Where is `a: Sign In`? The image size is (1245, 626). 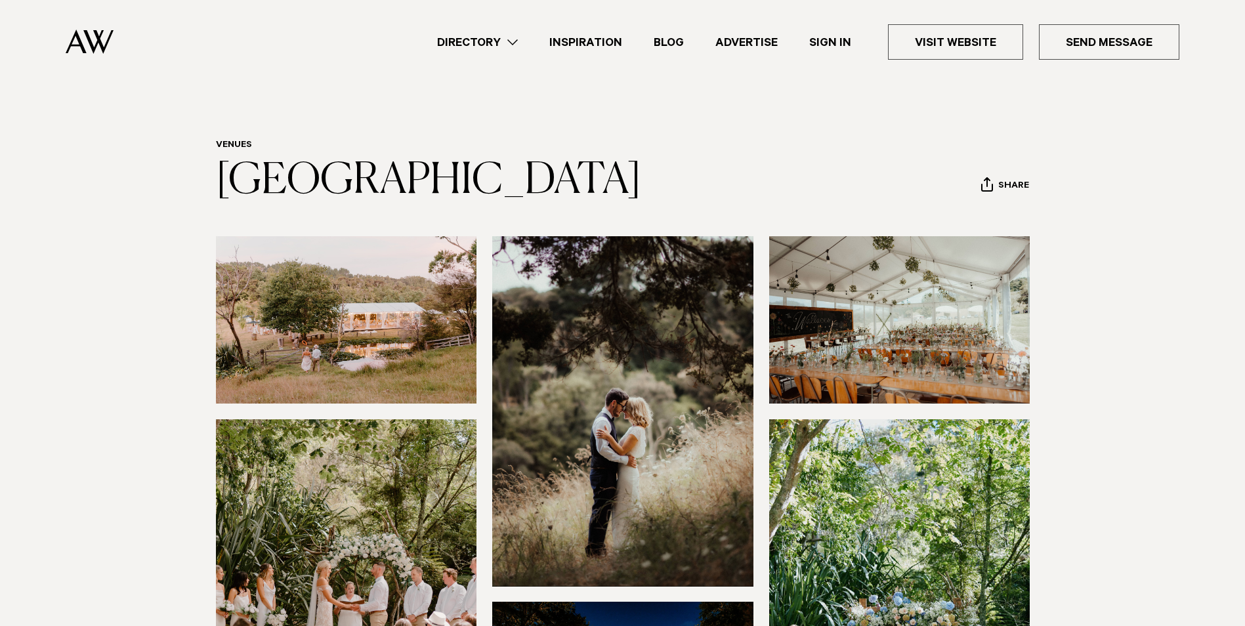 a: Sign In is located at coordinates (831, 42).